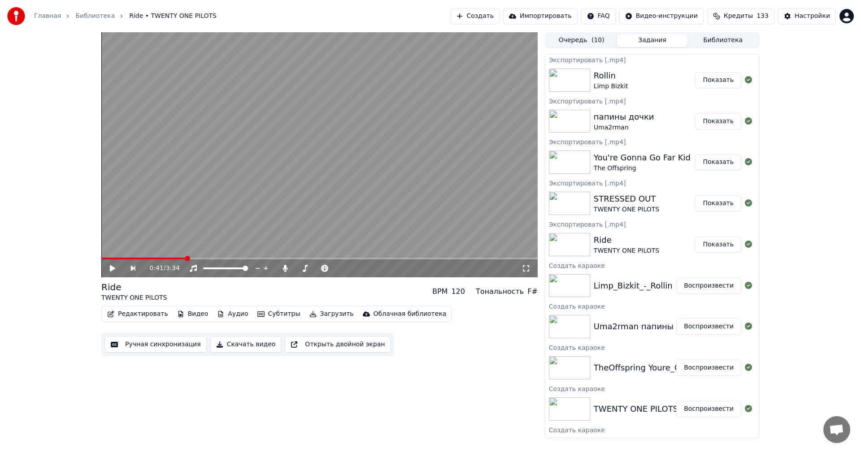 The height and width of the screenshot is (452, 861). What do you see at coordinates (337, 345) in the screenshot?
I see `button: Открыть двойной экран` at bounding box center [337, 345].